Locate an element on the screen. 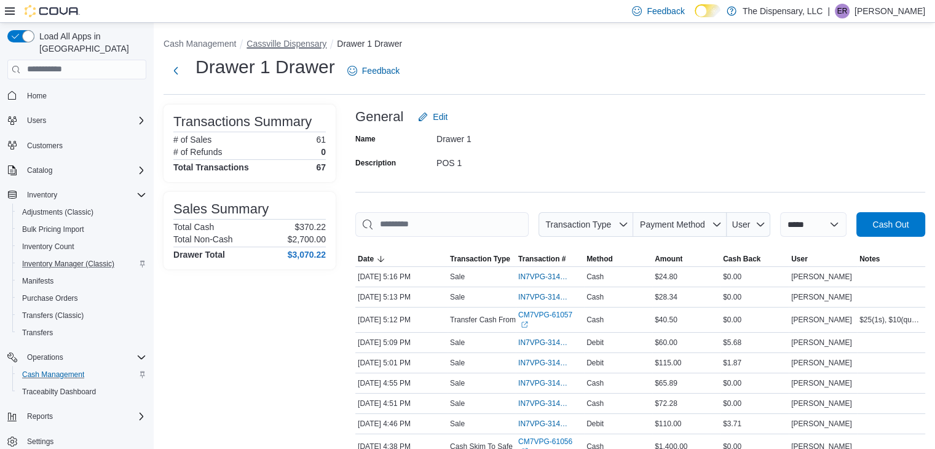 This screenshot has height=449, width=935. span: Settings is located at coordinates (84, 441).